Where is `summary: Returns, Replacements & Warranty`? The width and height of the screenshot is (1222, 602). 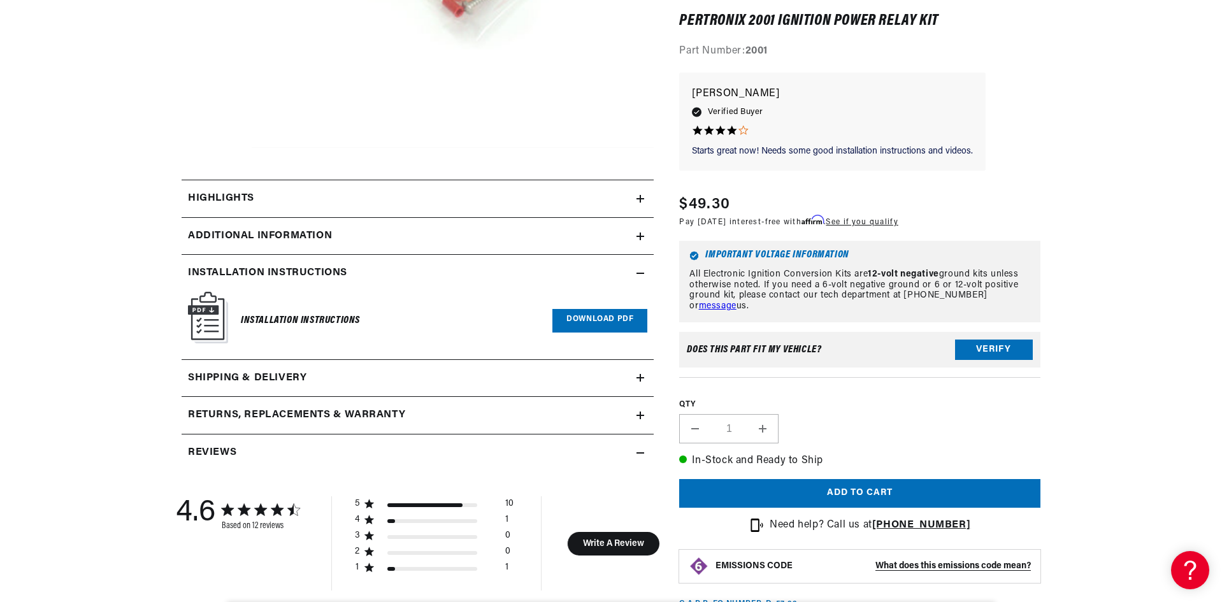
summary: Returns, Replacements & Warranty is located at coordinates (417, 415).